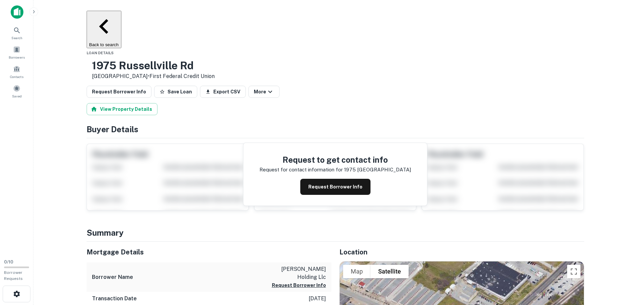 This screenshot has height=305, width=637. Describe the element at coordinates (462, 252) in the screenshot. I see `h5: Location` at that location.